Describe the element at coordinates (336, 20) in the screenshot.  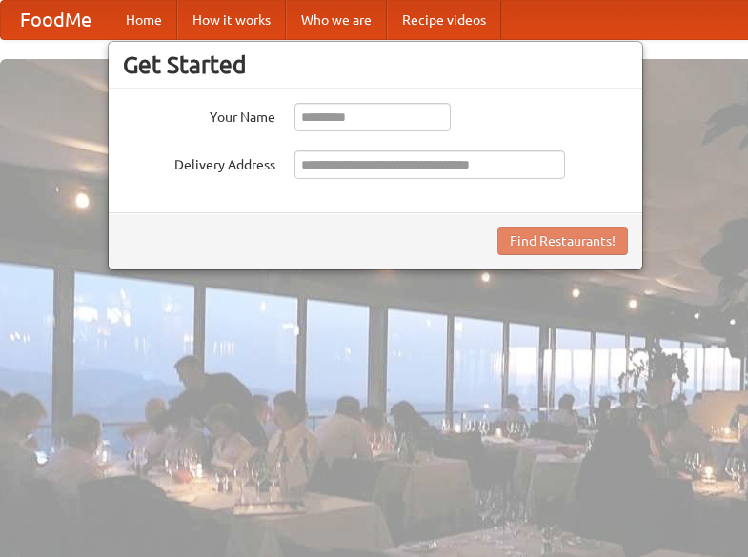
I see `a: Who we are` at that location.